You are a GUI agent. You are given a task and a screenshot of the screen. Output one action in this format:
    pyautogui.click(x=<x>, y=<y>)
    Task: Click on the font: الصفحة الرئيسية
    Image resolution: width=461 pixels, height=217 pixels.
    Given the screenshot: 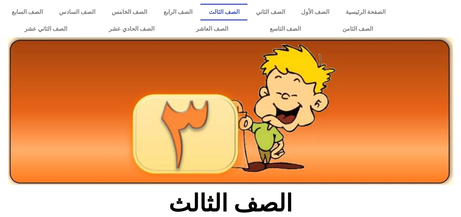 What is the action you would take?
    pyautogui.click(x=366, y=12)
    